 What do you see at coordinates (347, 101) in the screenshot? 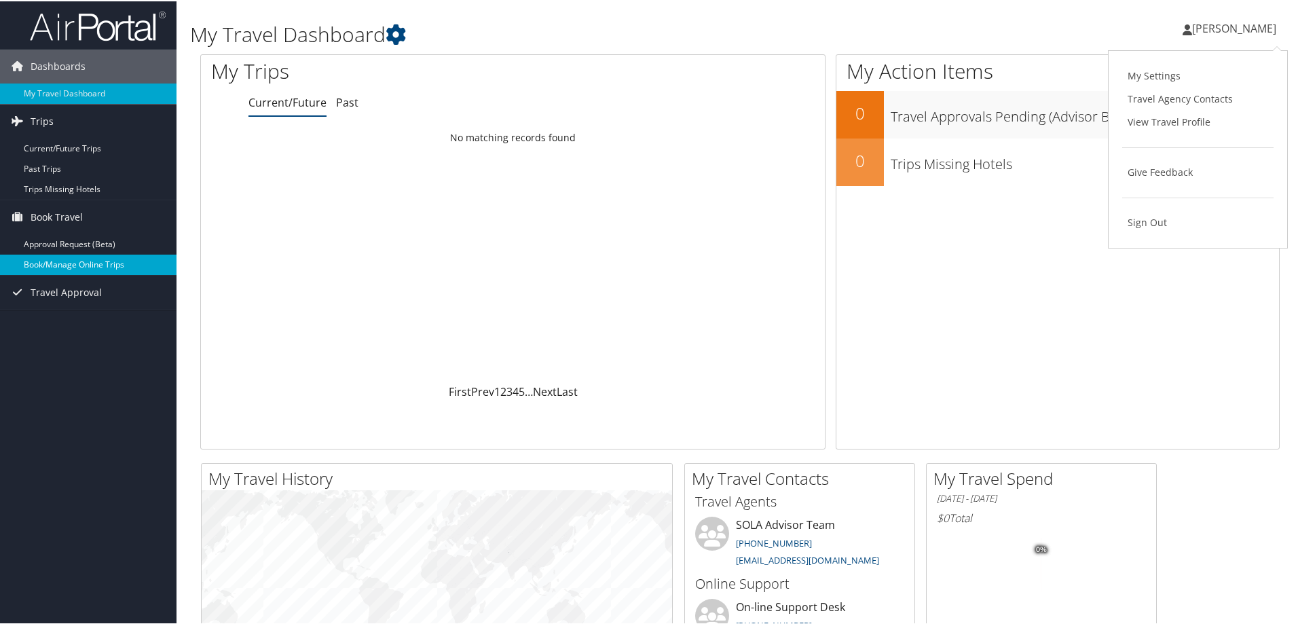
I see `a: Past` at bounding box center [347, 101].